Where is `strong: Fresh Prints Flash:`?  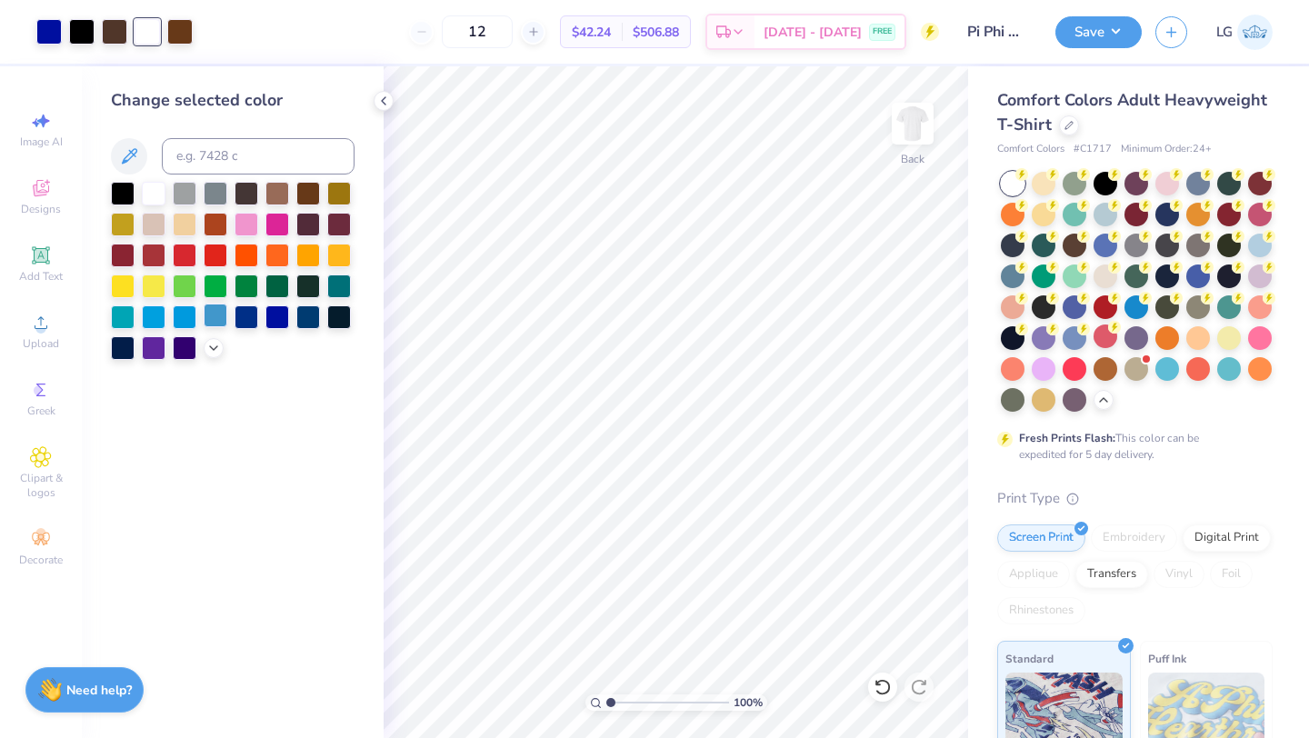 strong: Fresh Prints Flash: is located at coordinates (1067, 438).